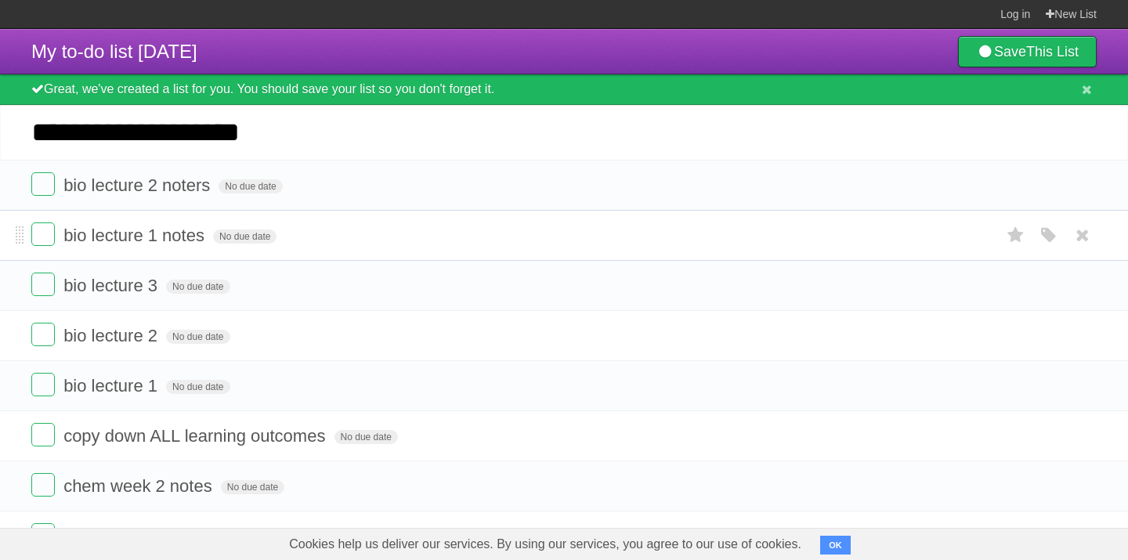  What do you see at coordinates (835, 545) in the screenshot?
I see `button: OK` at bounding box center [835, 545].